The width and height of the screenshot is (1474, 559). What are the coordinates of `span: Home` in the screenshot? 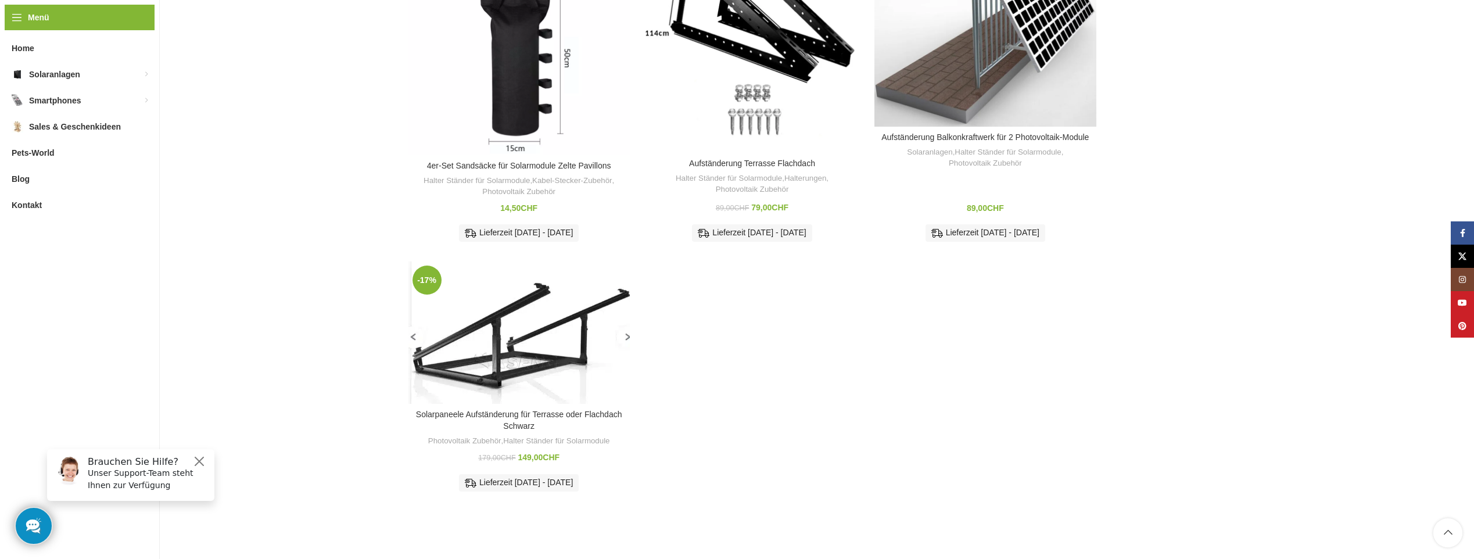 It's located at (23, 48).